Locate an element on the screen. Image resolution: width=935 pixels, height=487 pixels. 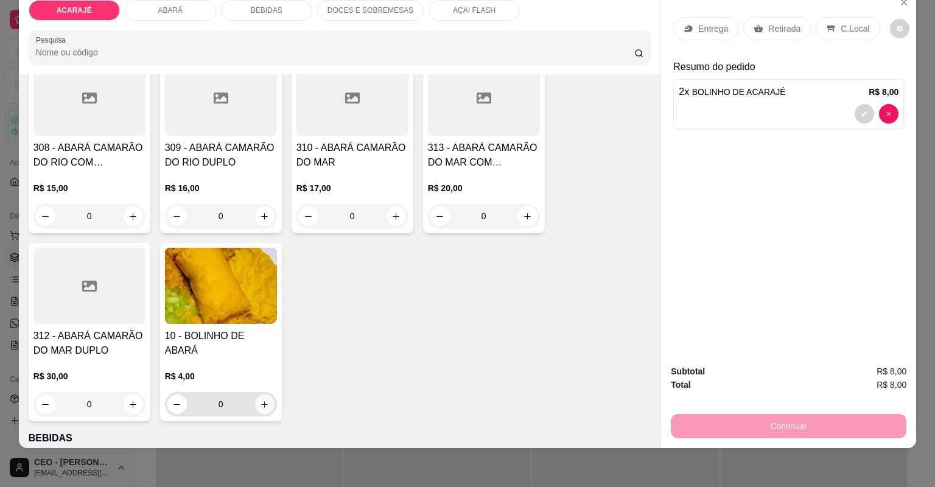
label: Pesquisa is located at coordinates (53, 40).